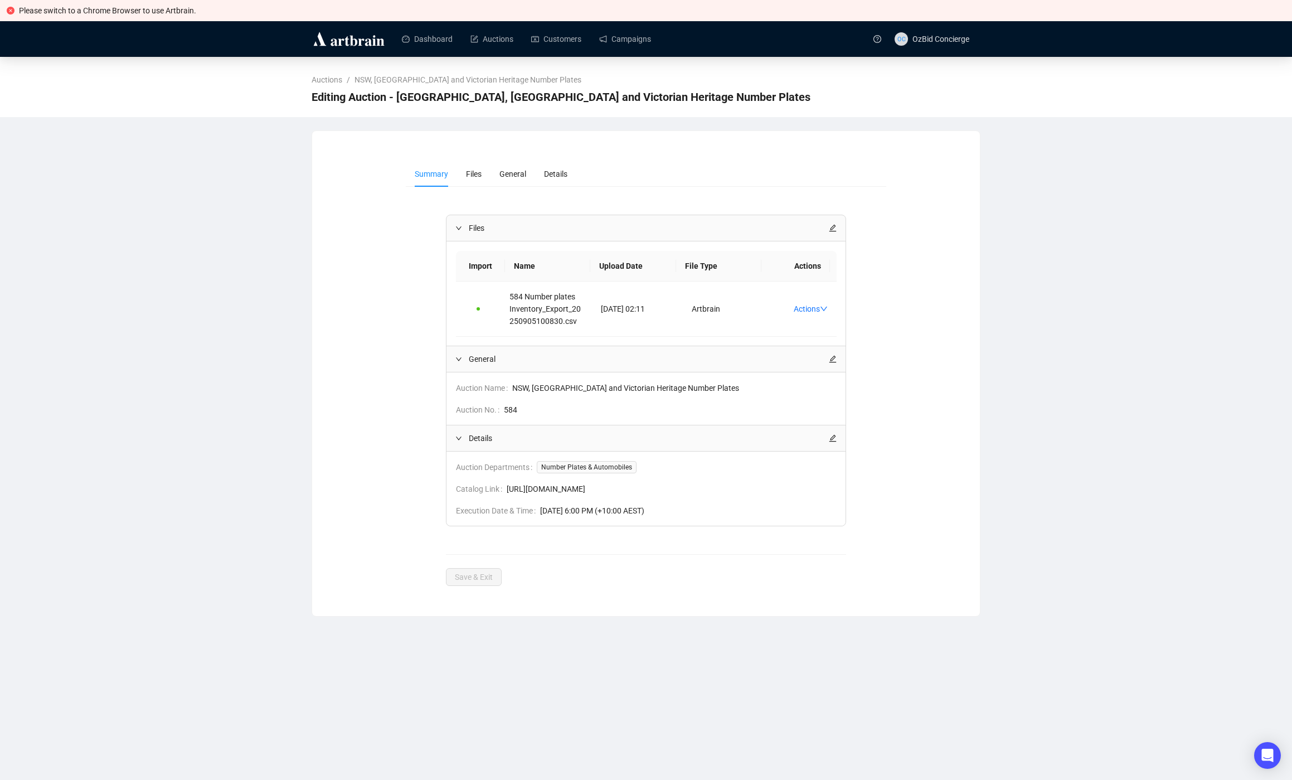 Image resolution: width=1292 pixels, height=780 pixels. I want to click on span: Auction Departments, so click(496, 467).